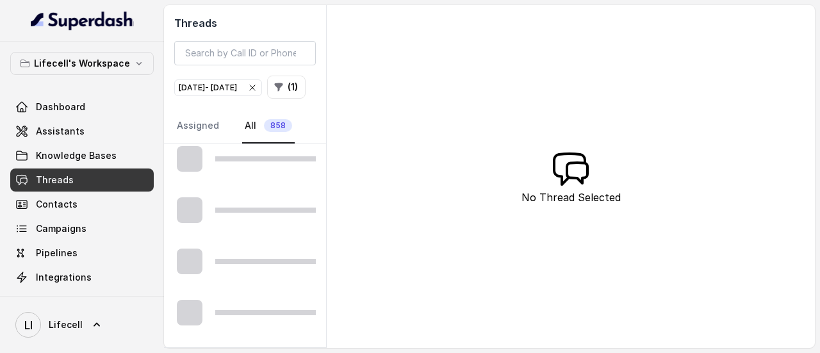  I want to click on a: All858, so click(269, 126).